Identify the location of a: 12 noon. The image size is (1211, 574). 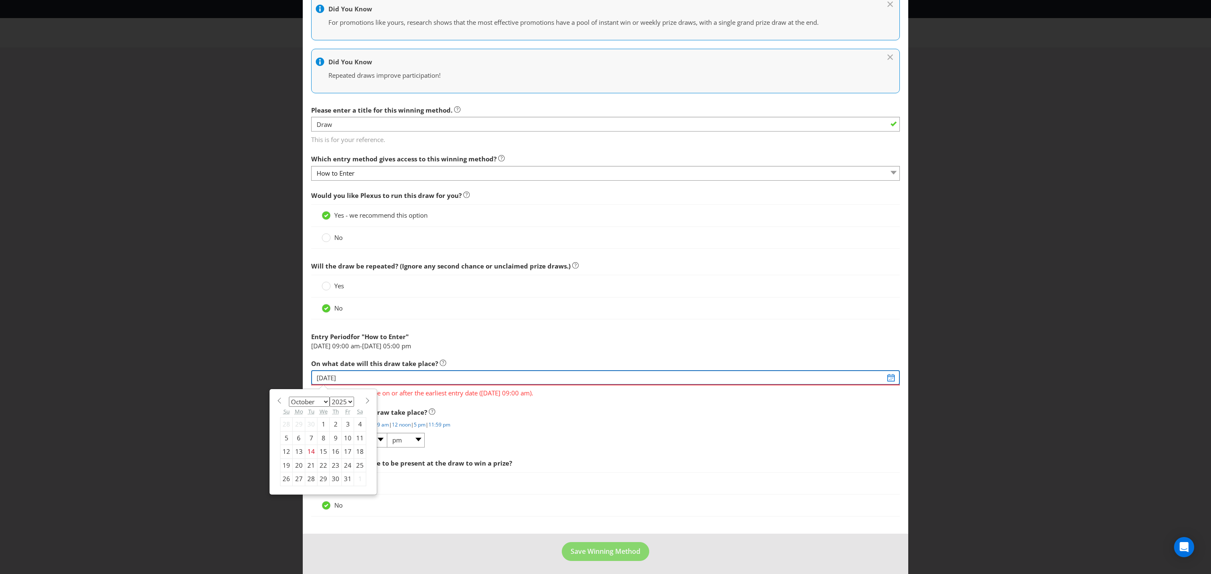
(401, 425).